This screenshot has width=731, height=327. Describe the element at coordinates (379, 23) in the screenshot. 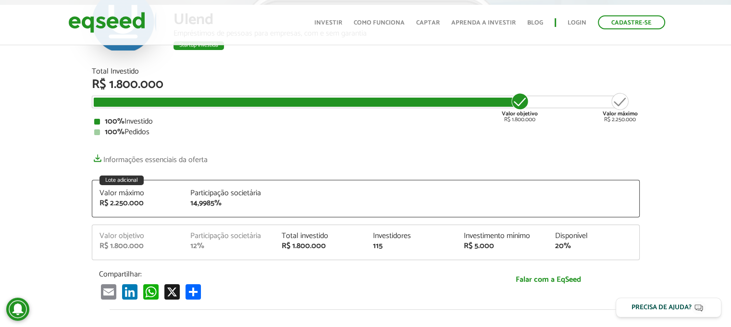

I see `a: Como funciona` at that location.